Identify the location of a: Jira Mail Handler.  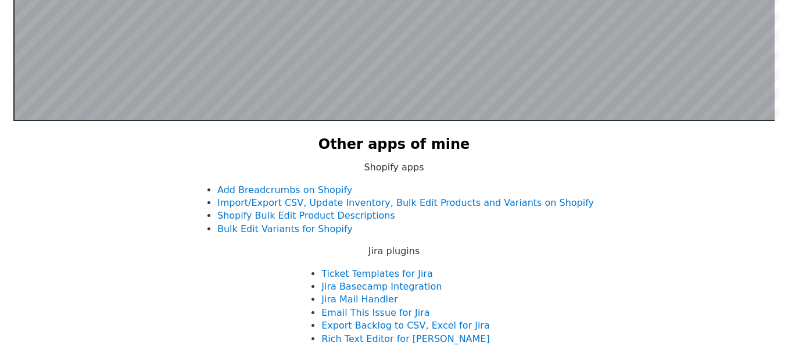
(359, 299).